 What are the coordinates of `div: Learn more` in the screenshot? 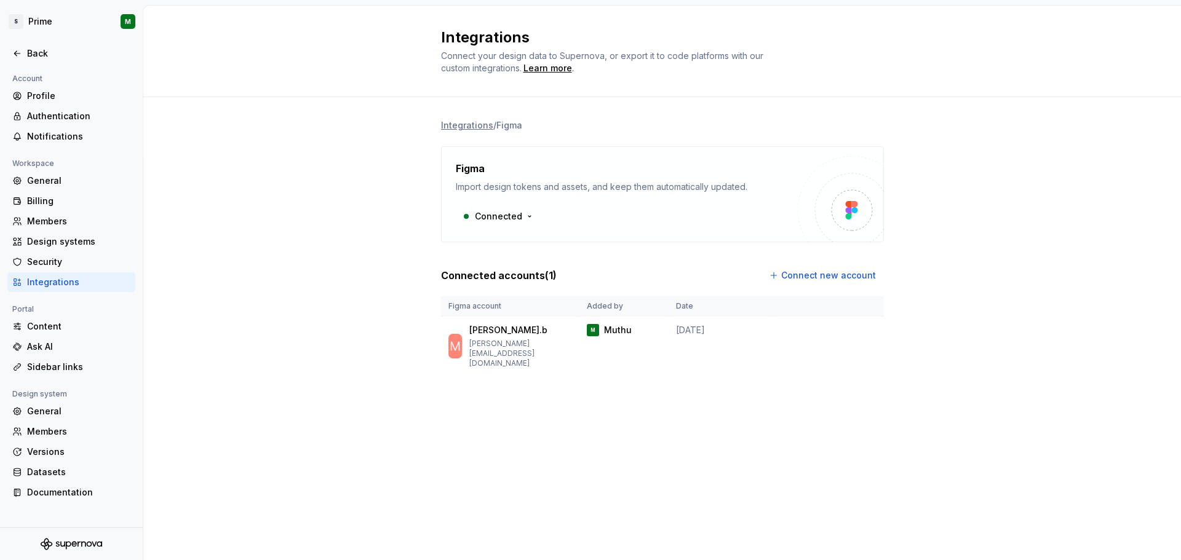 It's located at (547, 68).